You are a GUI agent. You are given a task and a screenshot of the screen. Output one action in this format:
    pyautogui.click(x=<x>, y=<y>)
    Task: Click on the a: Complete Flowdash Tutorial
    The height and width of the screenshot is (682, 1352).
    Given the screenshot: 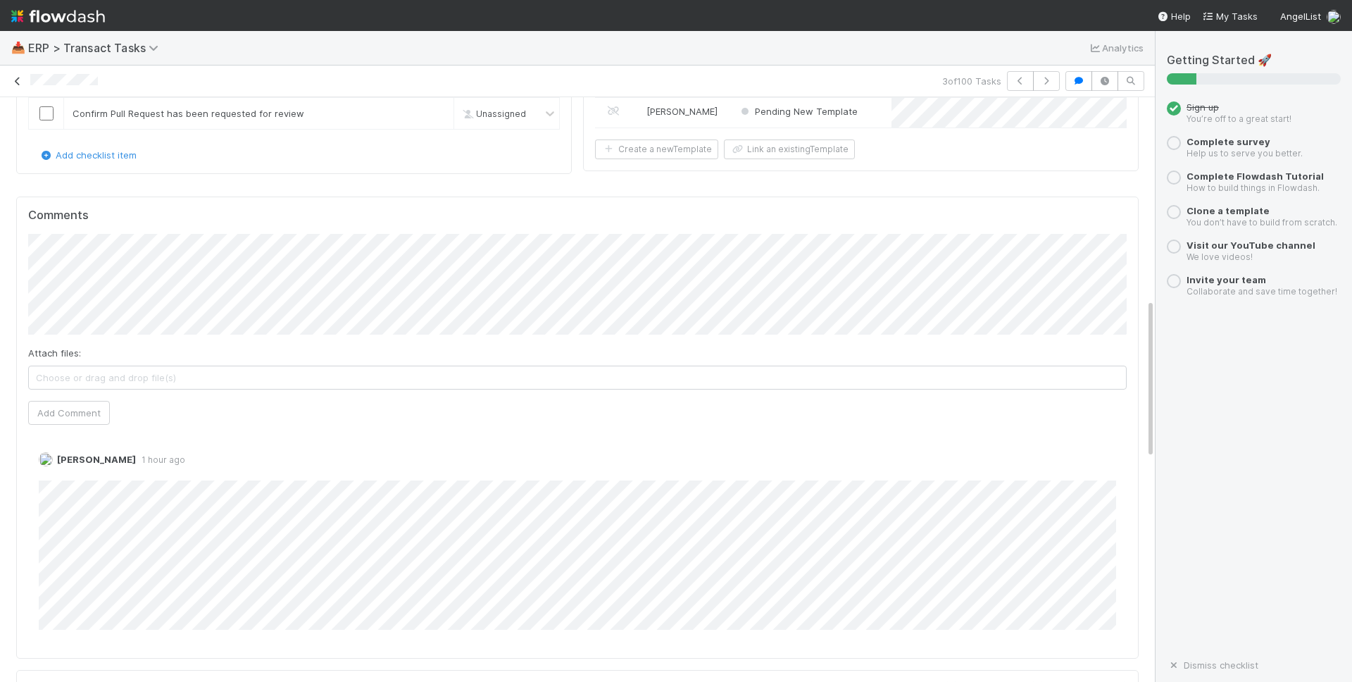 What is the action you would take?
    pyautogui.click(x=1255, y=176)
    